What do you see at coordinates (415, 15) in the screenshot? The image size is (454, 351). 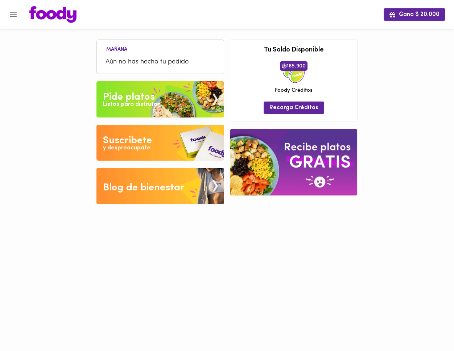 I see `span: Gana $ 20.000` at bounding box center [415, 15].